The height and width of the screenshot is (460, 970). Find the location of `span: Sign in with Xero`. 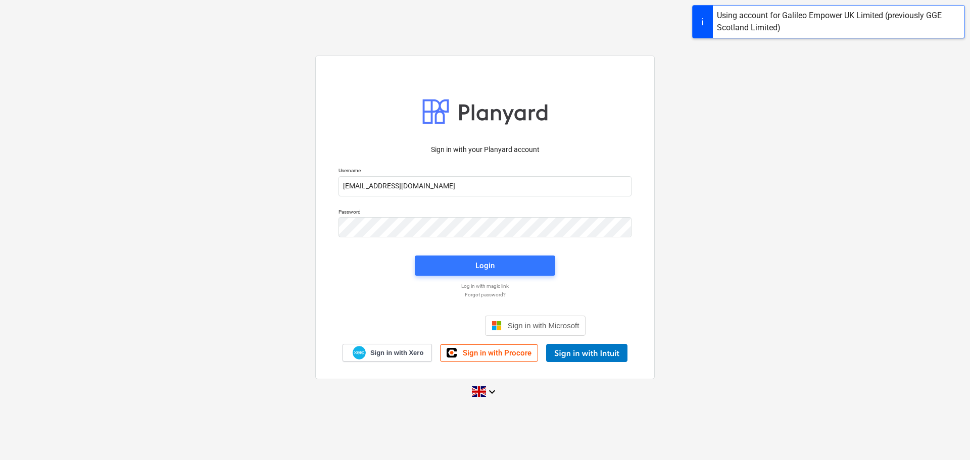

span: Sign in with Xero is located at coordinates (397, 353).